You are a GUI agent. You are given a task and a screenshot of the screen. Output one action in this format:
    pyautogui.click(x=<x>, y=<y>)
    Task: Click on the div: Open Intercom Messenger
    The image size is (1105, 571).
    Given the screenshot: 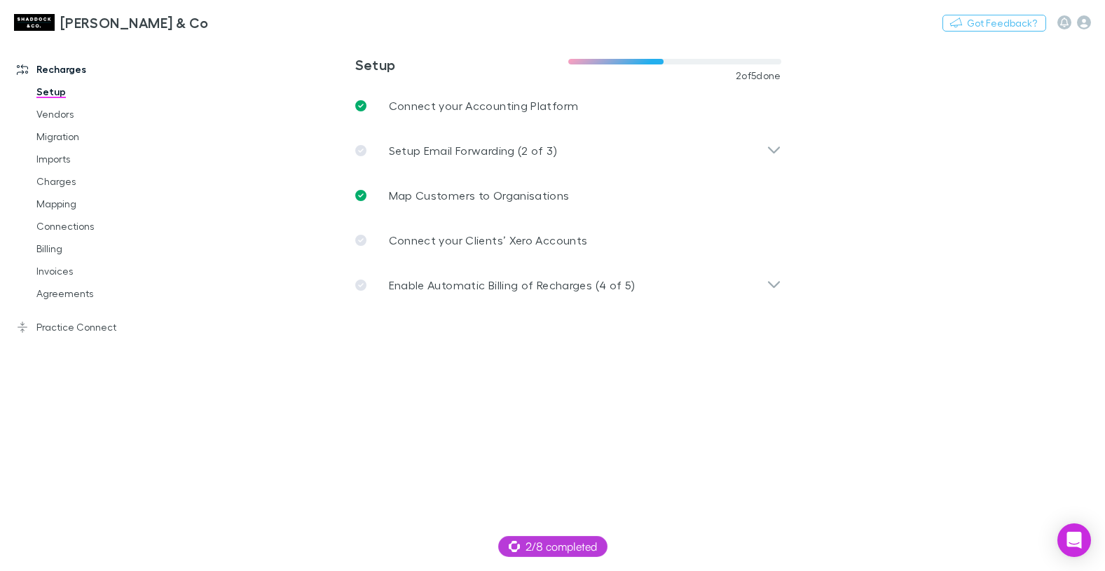 What is the action you would take?
    pyautogui.click(x=1074, y=540)
    